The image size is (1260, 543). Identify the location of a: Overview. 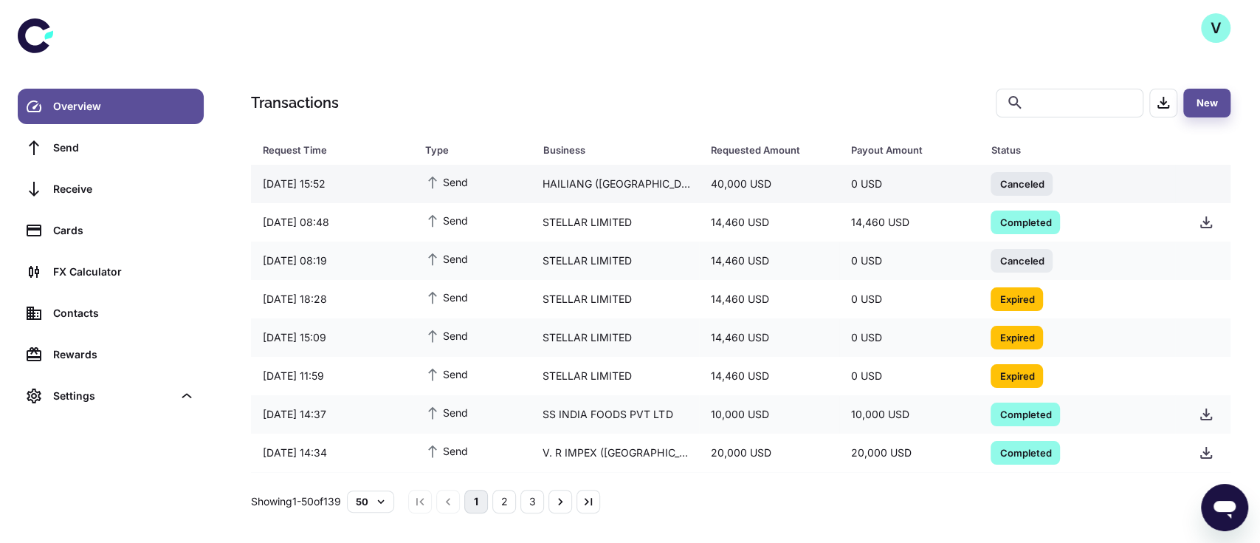
(111, 106).